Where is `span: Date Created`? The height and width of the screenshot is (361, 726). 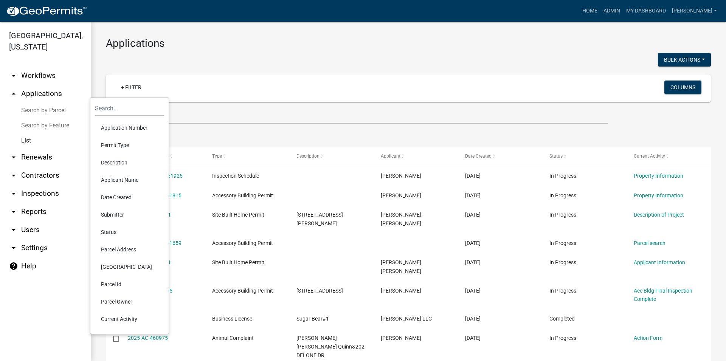 span: Date Created is located at coordinates (479, 156).